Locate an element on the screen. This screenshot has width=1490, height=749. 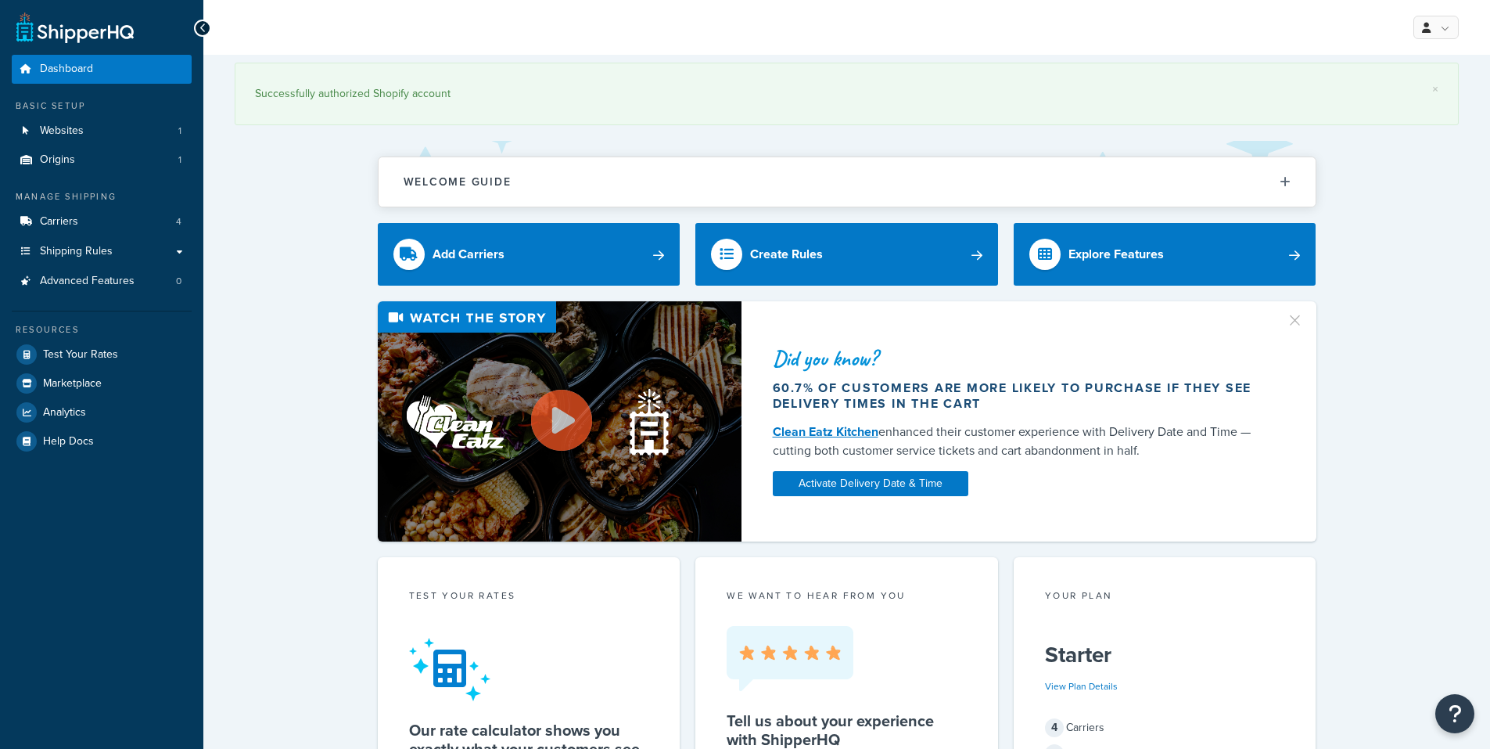
div: Create Rules is located at coordinates (786, 254).